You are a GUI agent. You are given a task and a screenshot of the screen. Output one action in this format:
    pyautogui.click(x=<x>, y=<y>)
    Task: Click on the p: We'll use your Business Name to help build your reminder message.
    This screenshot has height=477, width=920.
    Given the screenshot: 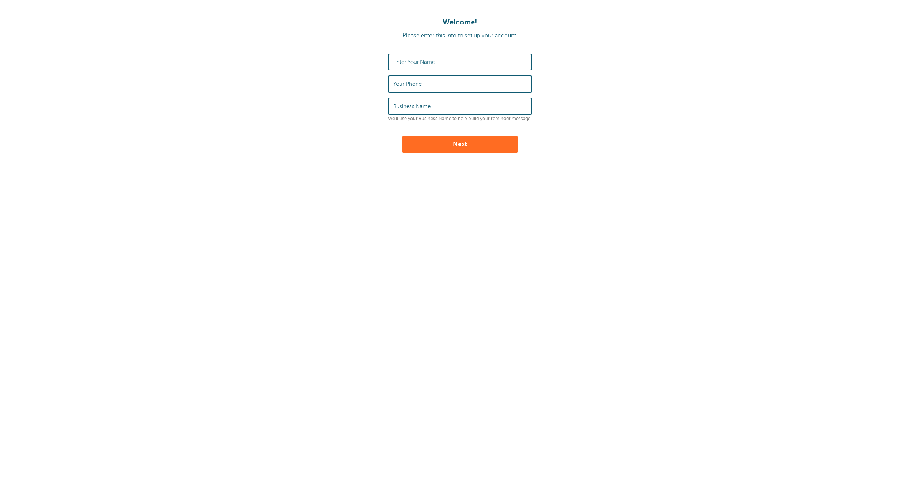 What is the action you would take?
    pyautogui.click(x=460, y=119)
    